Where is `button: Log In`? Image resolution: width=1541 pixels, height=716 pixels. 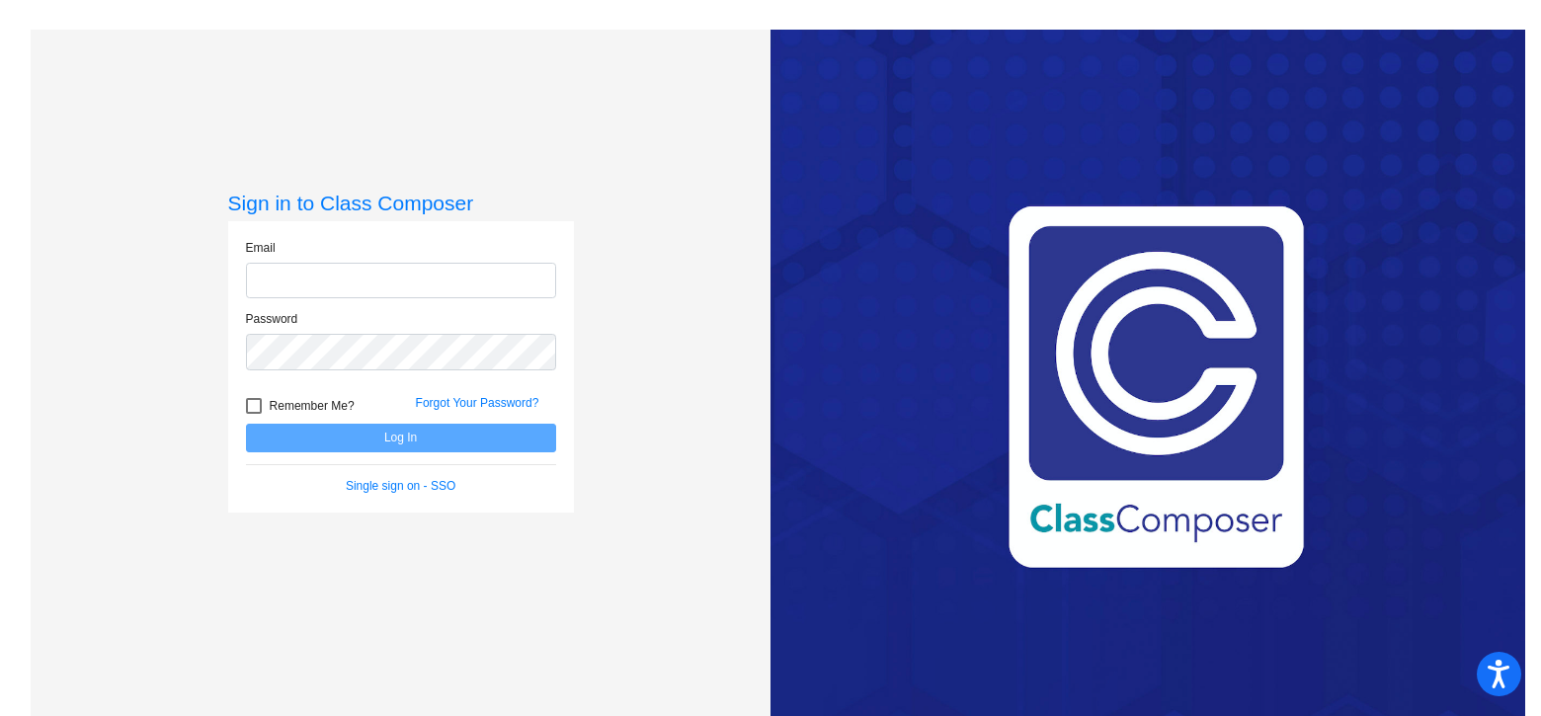 button: Log In is located at coordinates (401, 438).